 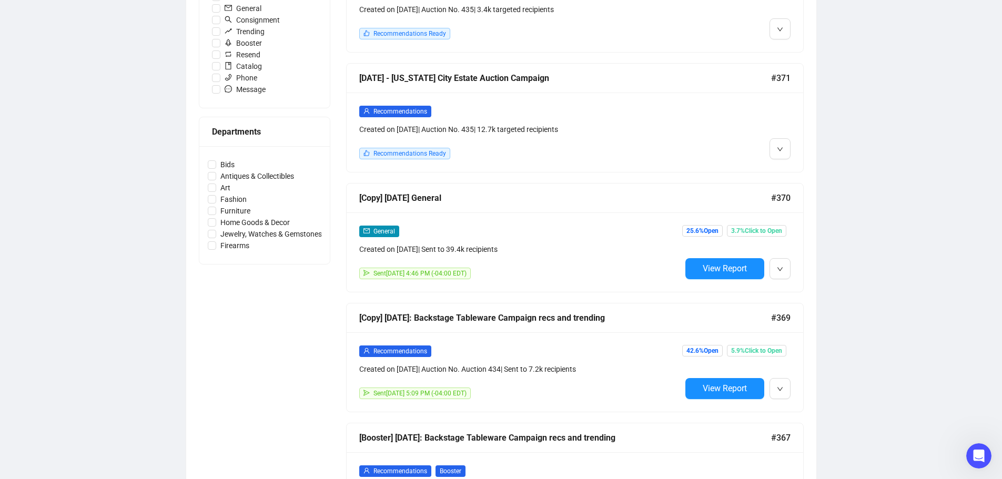 I want to click on span: Home Goods & Decor, so click(x=255, y=222).